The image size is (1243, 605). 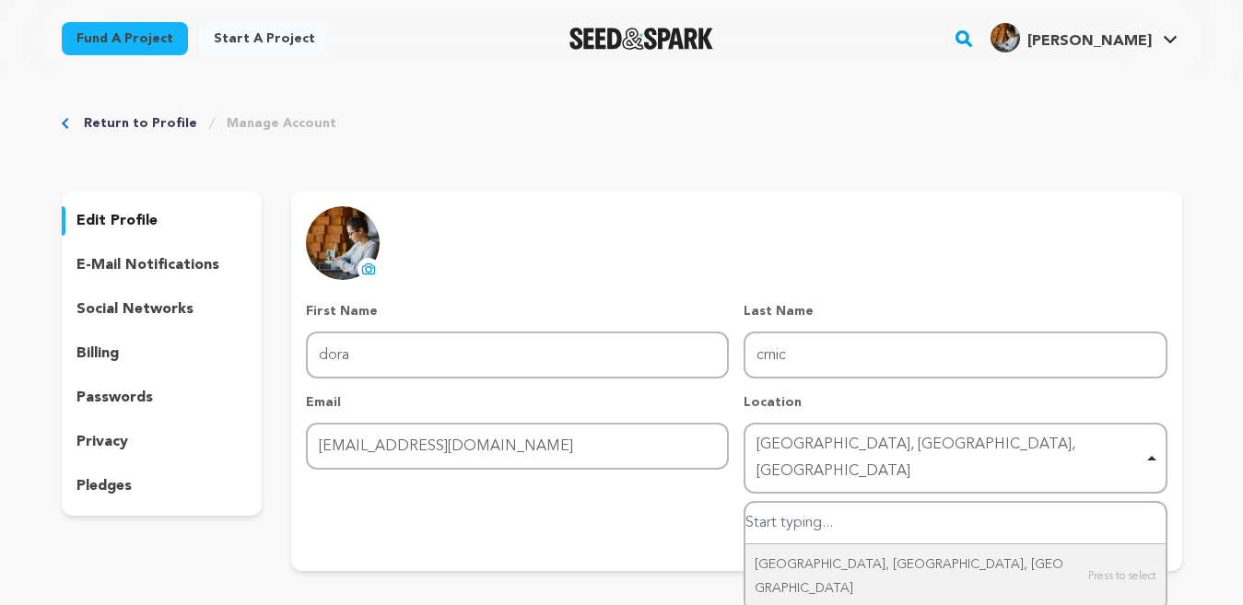 I want to click on p: Last Name, so click(x=954, y=311).